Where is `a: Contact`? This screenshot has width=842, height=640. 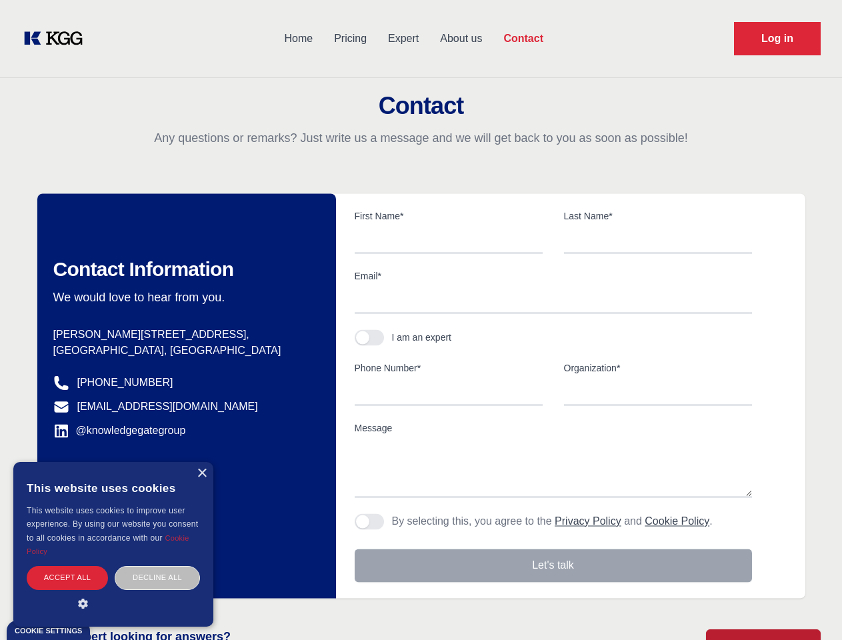 a: Contact is located at coordinates (523, 39).